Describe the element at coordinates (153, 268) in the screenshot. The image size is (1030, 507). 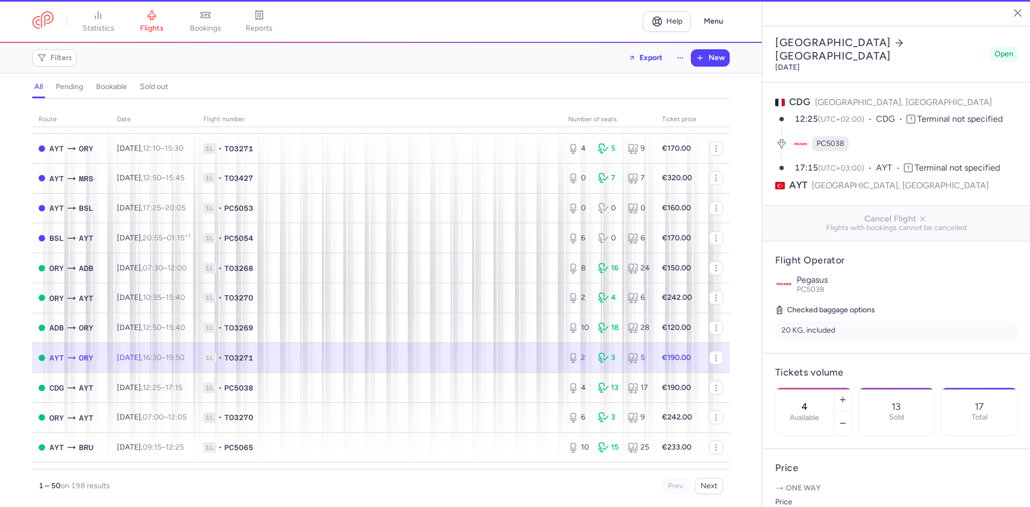
I see `time: 07:30` at that location.